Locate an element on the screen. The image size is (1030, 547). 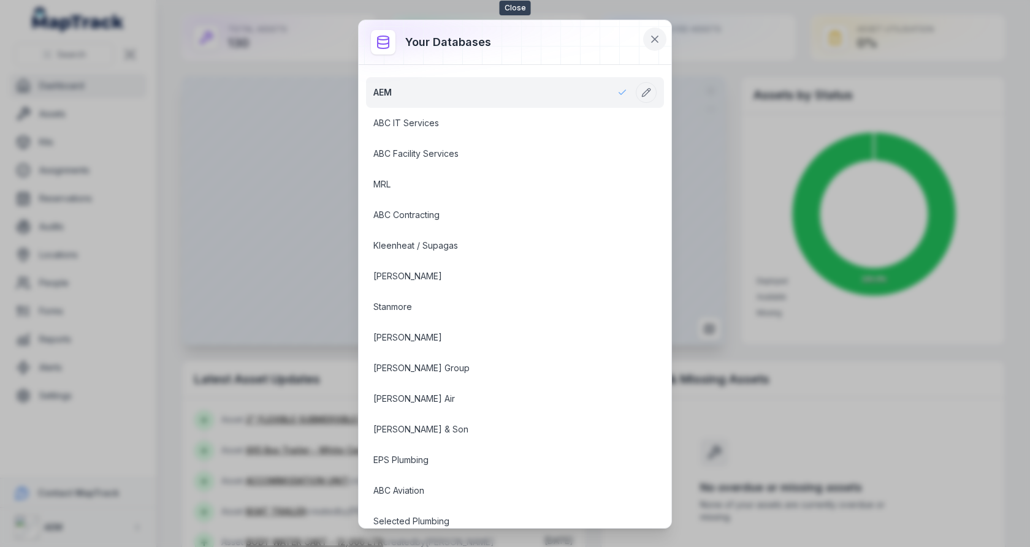
a: ABC Contracting is located at coordinates (500, 215).